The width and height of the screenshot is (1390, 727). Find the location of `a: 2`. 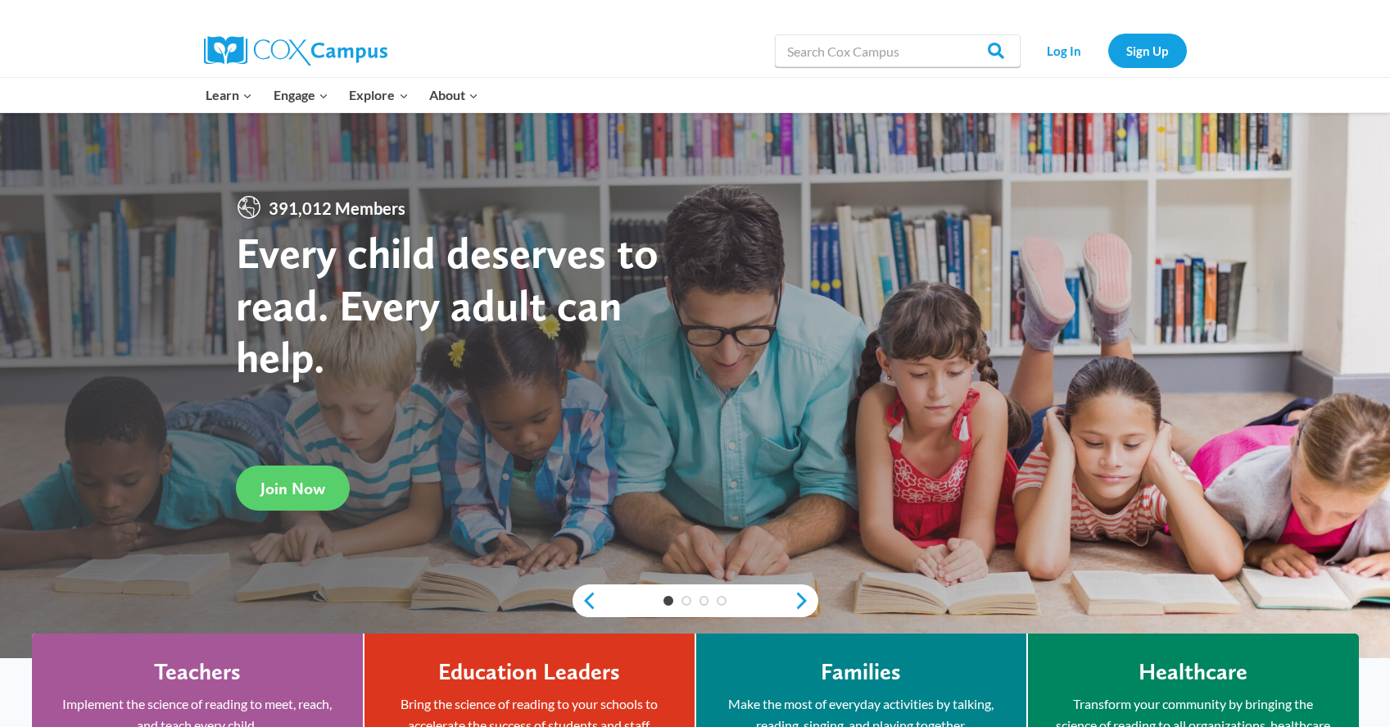

a: 2 is located at coordinates (686, 600).